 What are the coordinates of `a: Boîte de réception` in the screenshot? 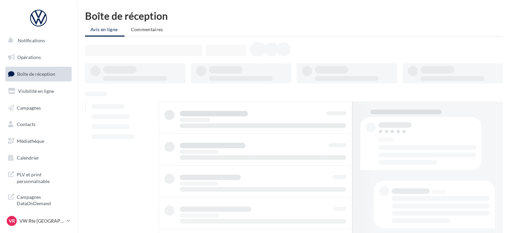 It's located at (38, 74).